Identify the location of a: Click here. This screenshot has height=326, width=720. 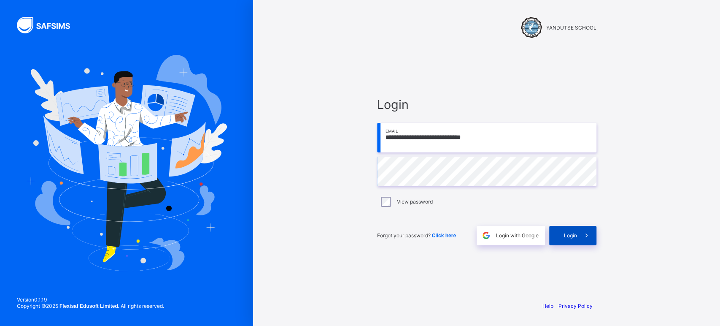
(444, 235).